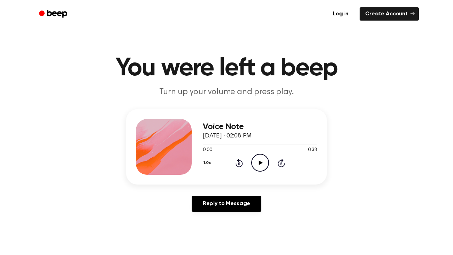 The width and height of the screenshot is (453, 255). I want to click on a: Create Account, so click(389, 14).